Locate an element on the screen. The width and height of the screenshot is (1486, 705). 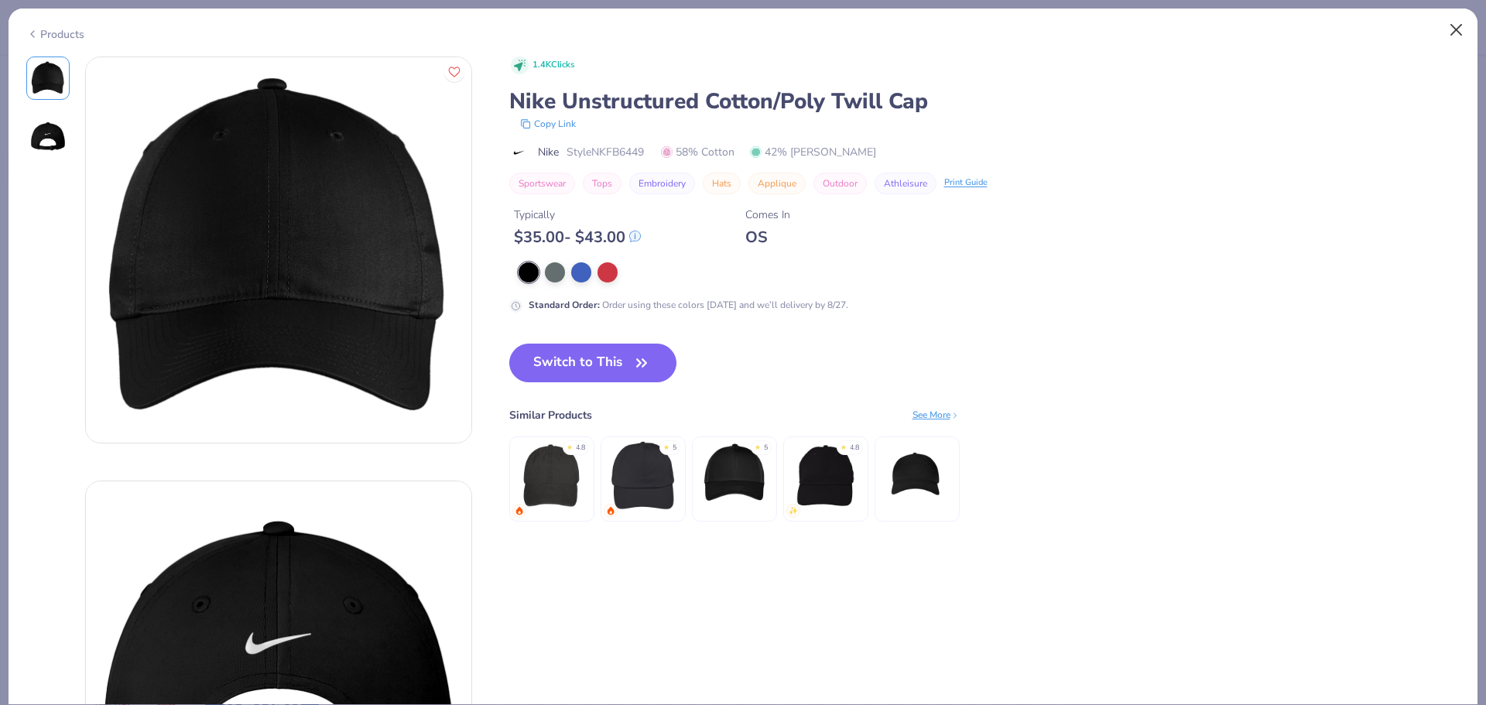
img: Back is located at coordinates (48, 137).